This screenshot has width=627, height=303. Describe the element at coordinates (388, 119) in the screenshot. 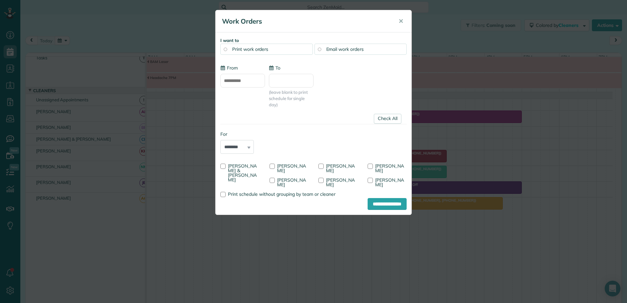

I see `a: Check All` at that location.